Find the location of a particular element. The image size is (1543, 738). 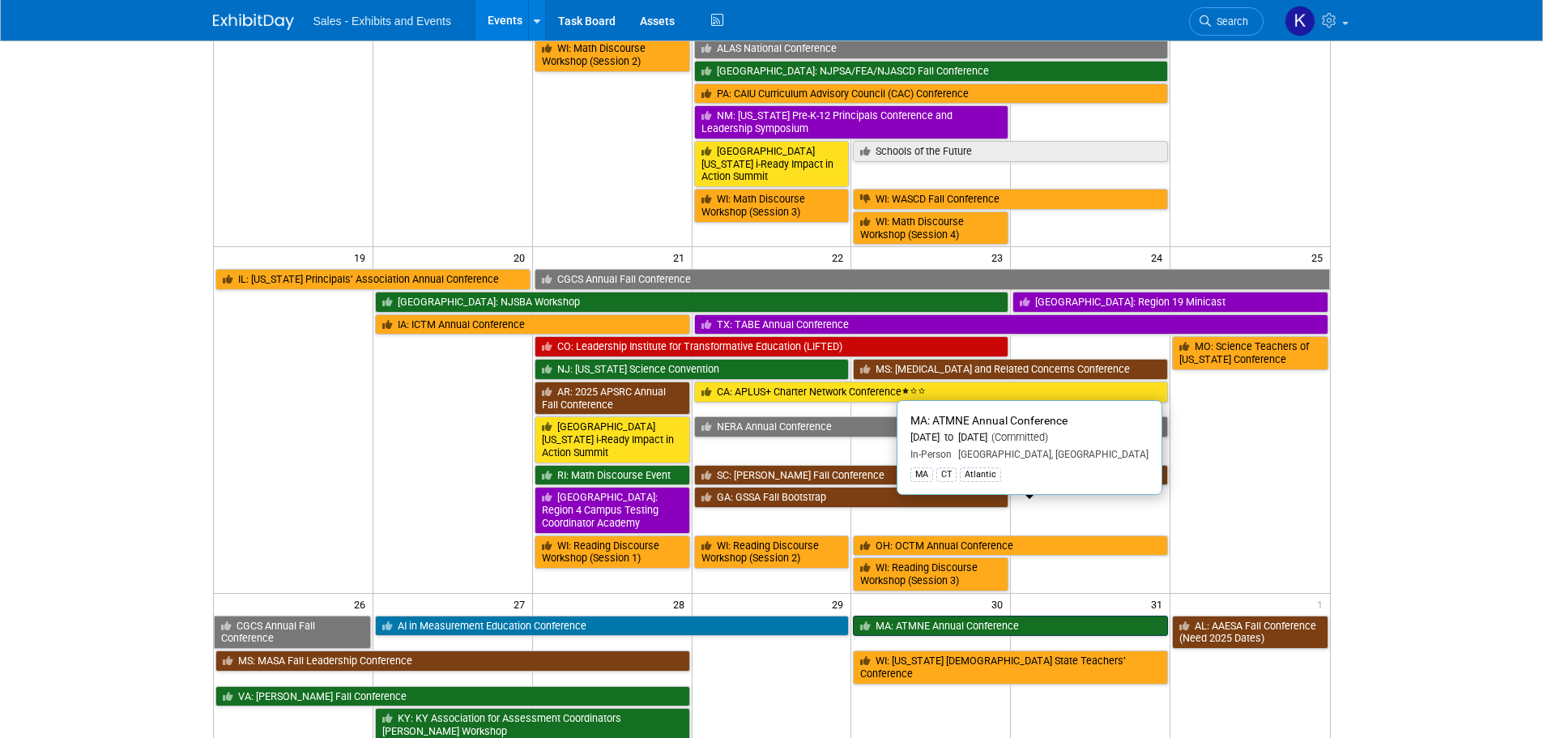

span: 28 is located at coordinates (681, 603).